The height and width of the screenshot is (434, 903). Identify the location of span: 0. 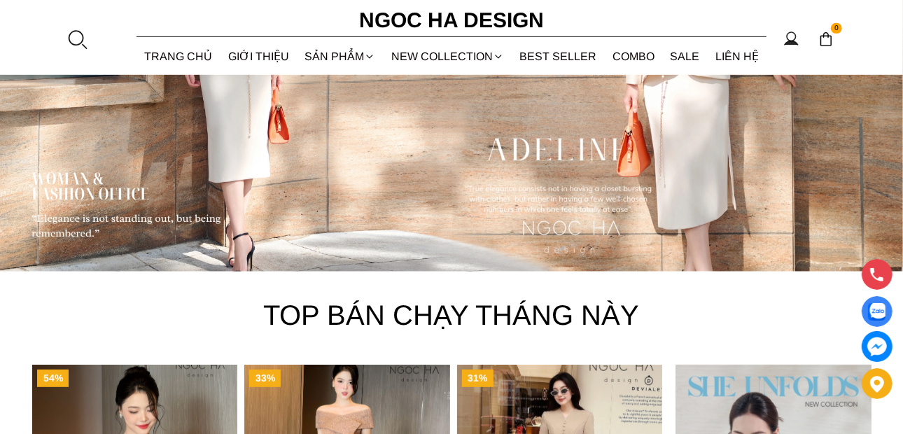
(836, 29).